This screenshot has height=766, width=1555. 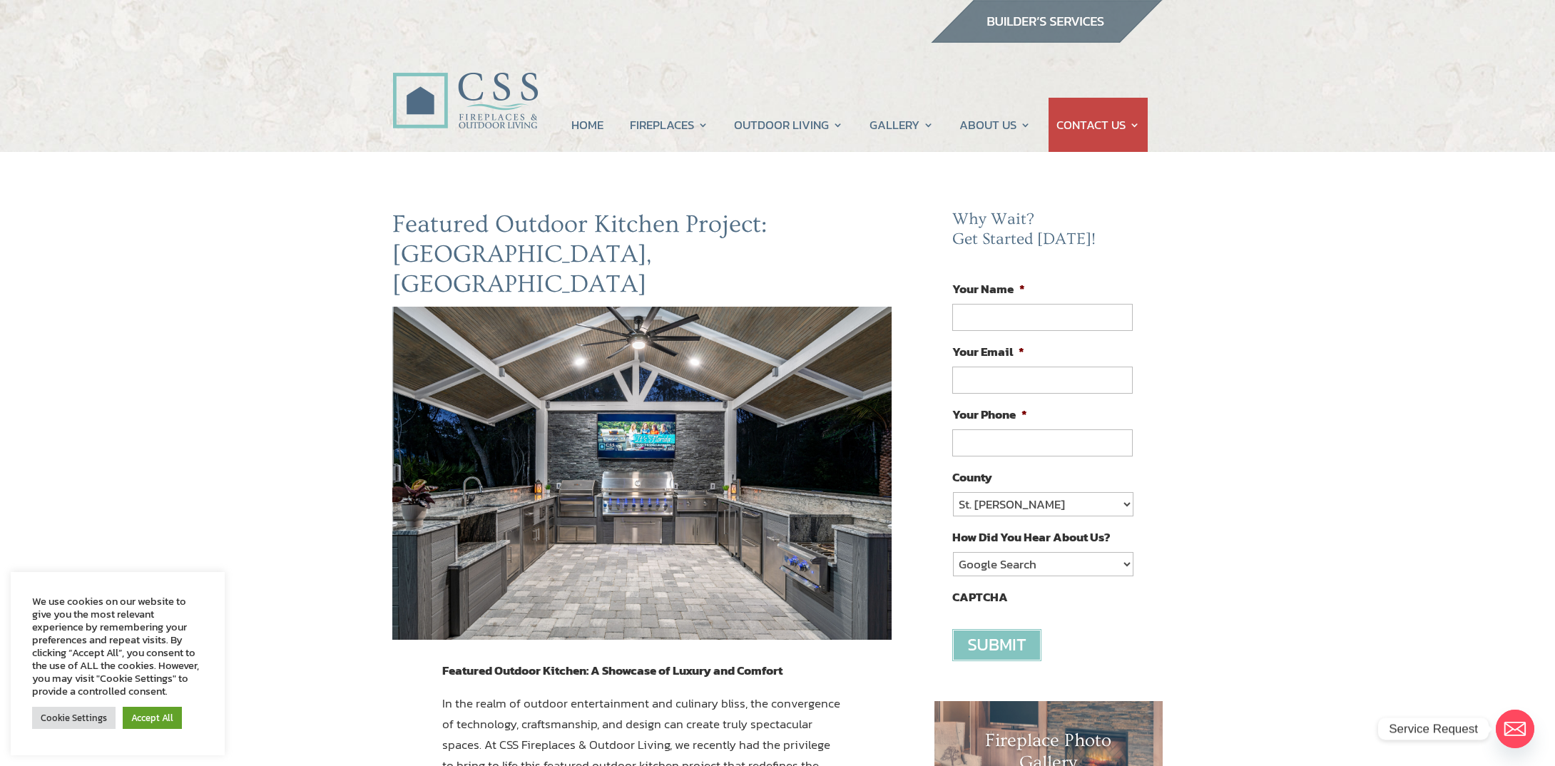 I want to click on div: We use cookies on our website to give you the most relevant experience by remembering your prefer..., so click(x=118, y=646).